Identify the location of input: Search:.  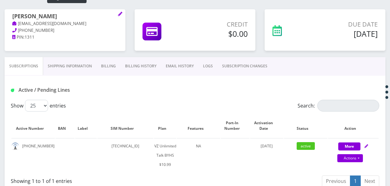
(348, 105).